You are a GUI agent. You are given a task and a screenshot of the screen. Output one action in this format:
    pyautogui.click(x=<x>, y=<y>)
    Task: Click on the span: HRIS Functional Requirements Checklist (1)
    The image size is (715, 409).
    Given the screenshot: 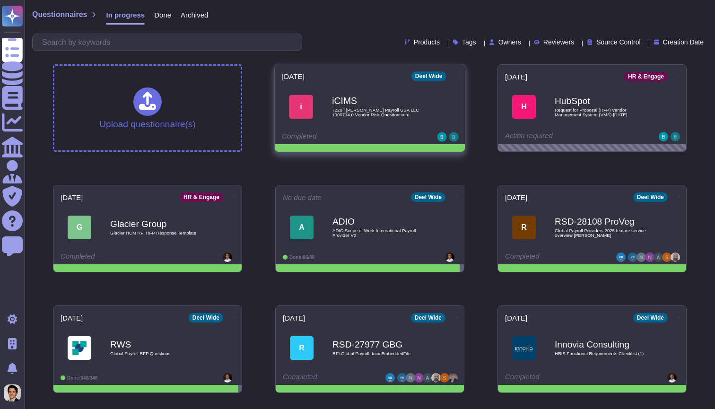 What is the action you would take?
    pyautogui.click(x=602, y=354)
    